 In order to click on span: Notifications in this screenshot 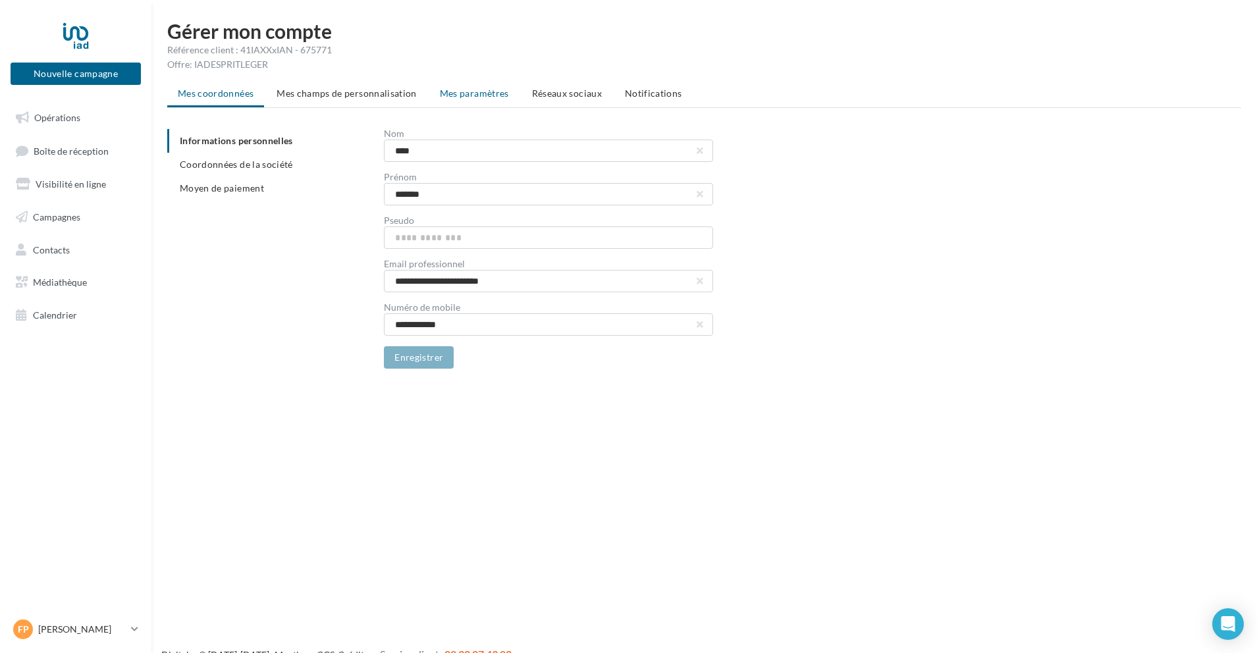, I will do `click(653, 93)`.